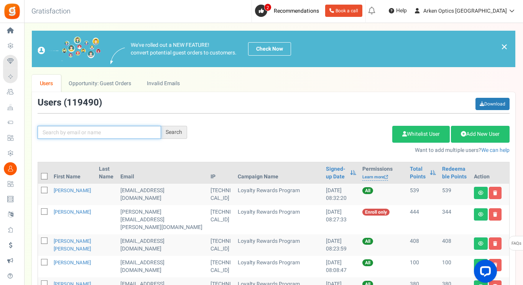 Image resolution: width=523 pixels, height=285 pixels. Describe the element at coordinates (70, 103) in the screenshot. I see `h3: Users ( )` at that location.